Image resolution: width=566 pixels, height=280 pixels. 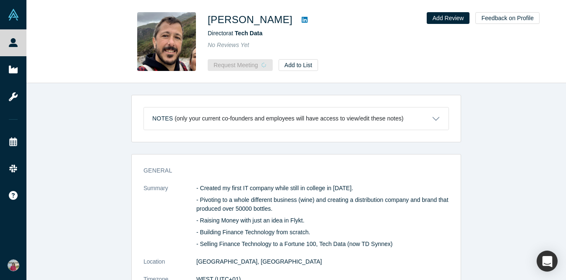 What do you see at coordinates (508, 18) in the screenshot?
I see `button: Feedback on Profile` at bounding box center [508, 18].